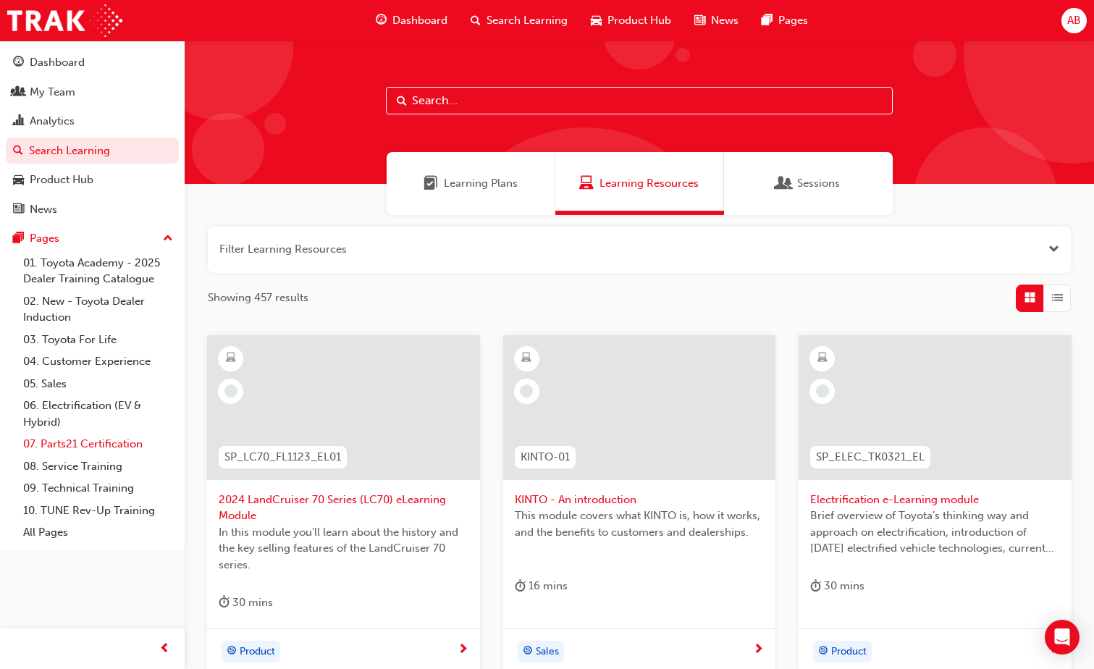 The height and width of the screenshot is (669, 1094). What do you see at coordinates (808, 183) in the screenshot?
I see `a: SessionsSessions` at bounding box center [808, 183].